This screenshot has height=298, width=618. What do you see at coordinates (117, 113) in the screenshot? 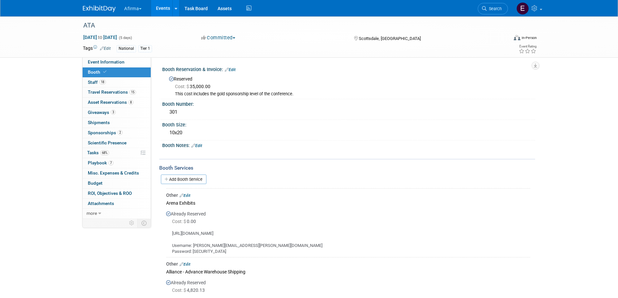
I see `a: Giveaways3` at bounding box center [117, 113].